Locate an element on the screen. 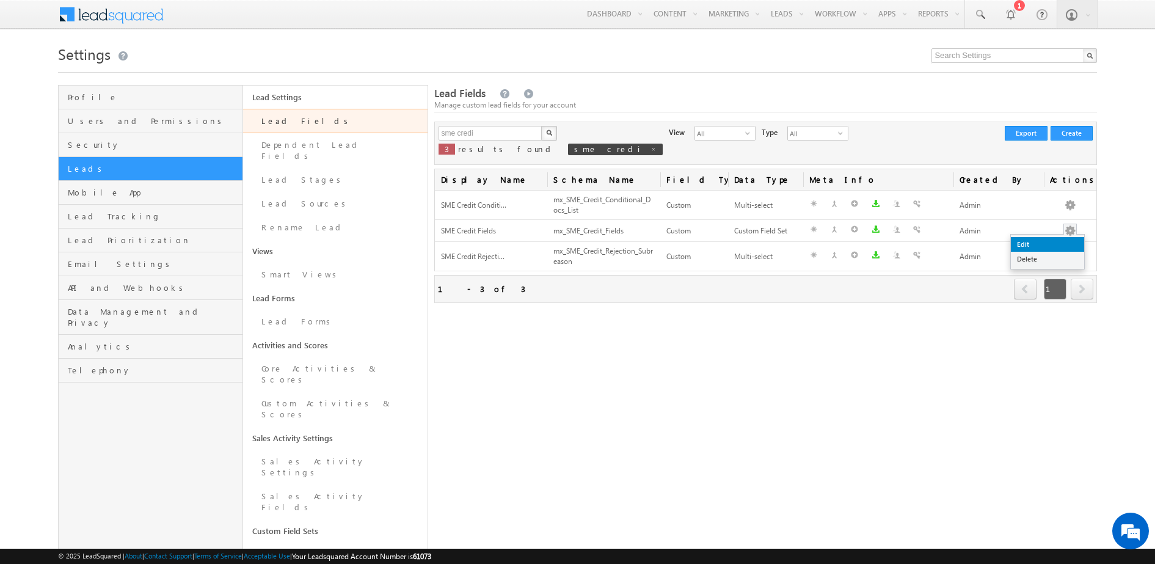 This screenshot has height=564, width=1155. a: Smart Views is located at coordinates (335, 274).